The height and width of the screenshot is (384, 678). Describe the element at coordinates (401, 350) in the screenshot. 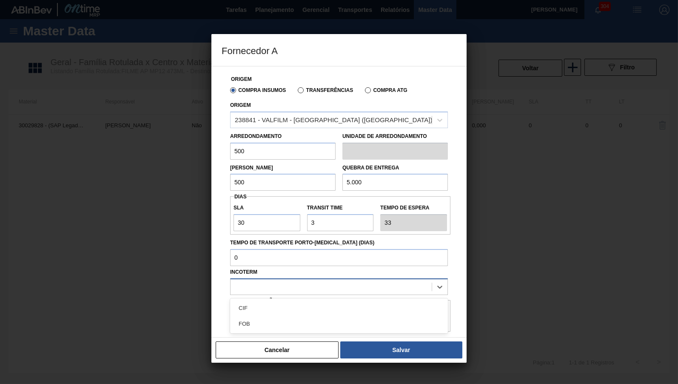

I see `button: Salvar` at that location.